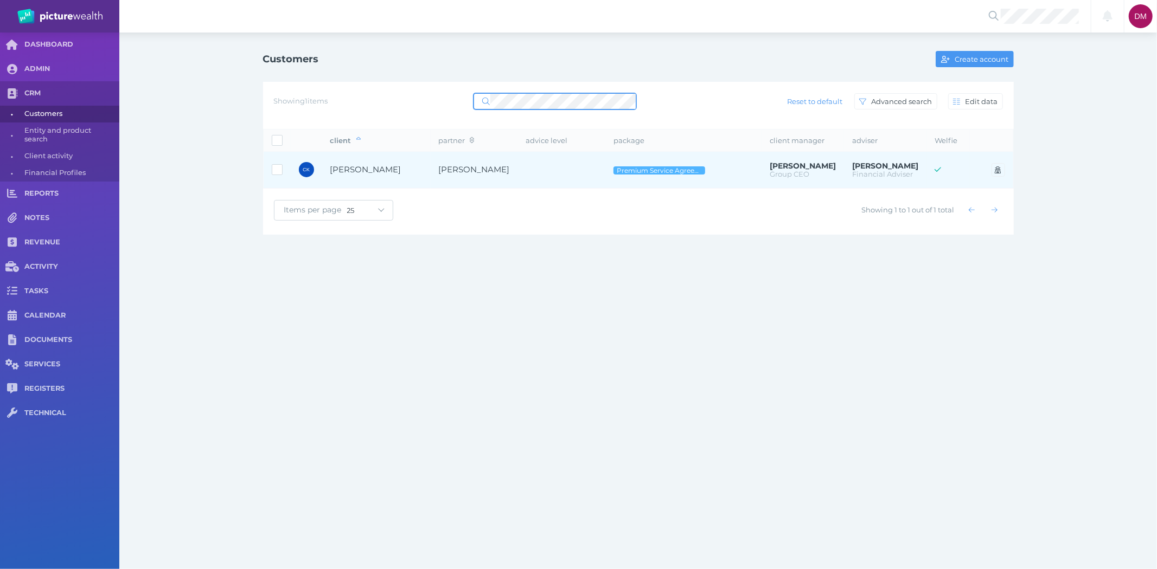  Describe the element at coordinates (72, 340) in the screenshot. I see `span: DOCUMENTS` at that location.